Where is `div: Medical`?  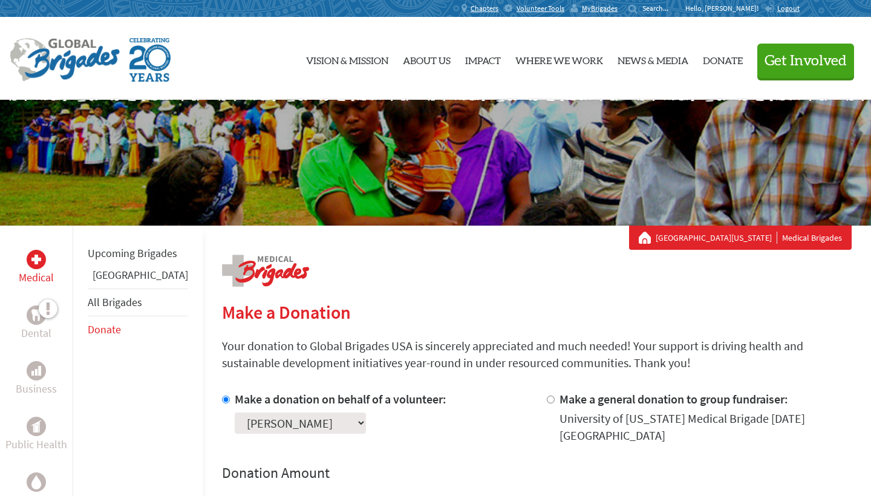 div: Medical is located at coordinates (36, 259).